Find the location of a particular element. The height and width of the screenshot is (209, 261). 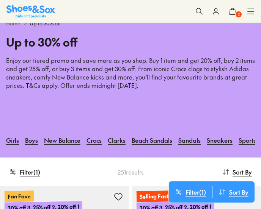

span: Up to 30% off is located at coordinates (45, 23).